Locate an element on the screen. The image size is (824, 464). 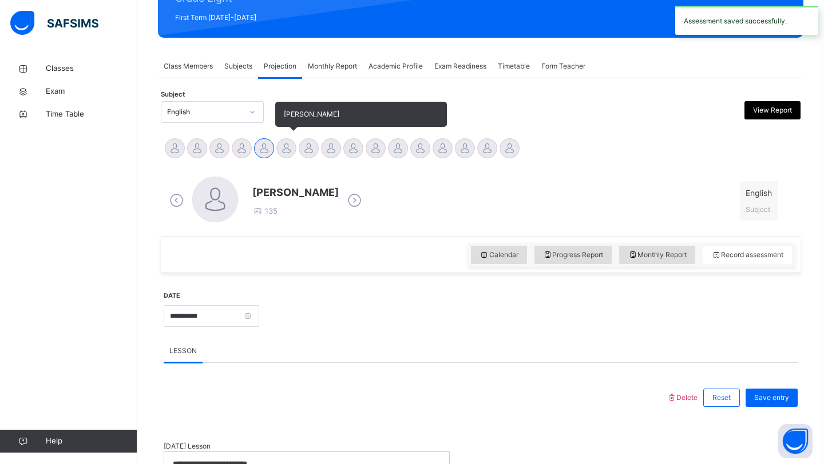
span: View Report is located at coordinates (772, 110).